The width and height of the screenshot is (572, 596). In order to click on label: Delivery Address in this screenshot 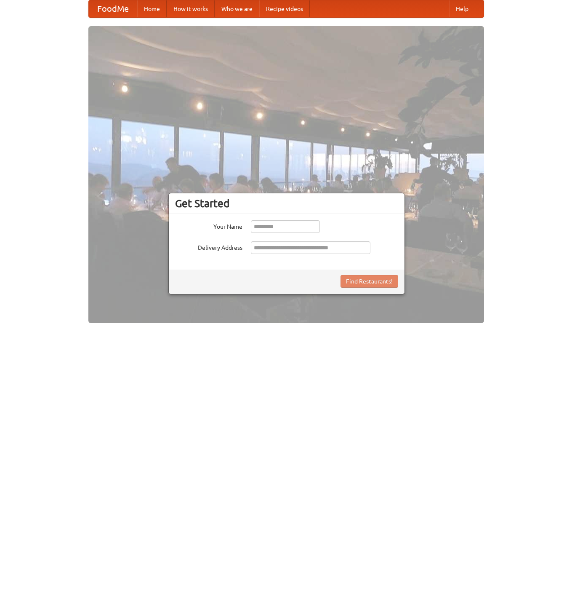, I will do `click(209, 246)`.